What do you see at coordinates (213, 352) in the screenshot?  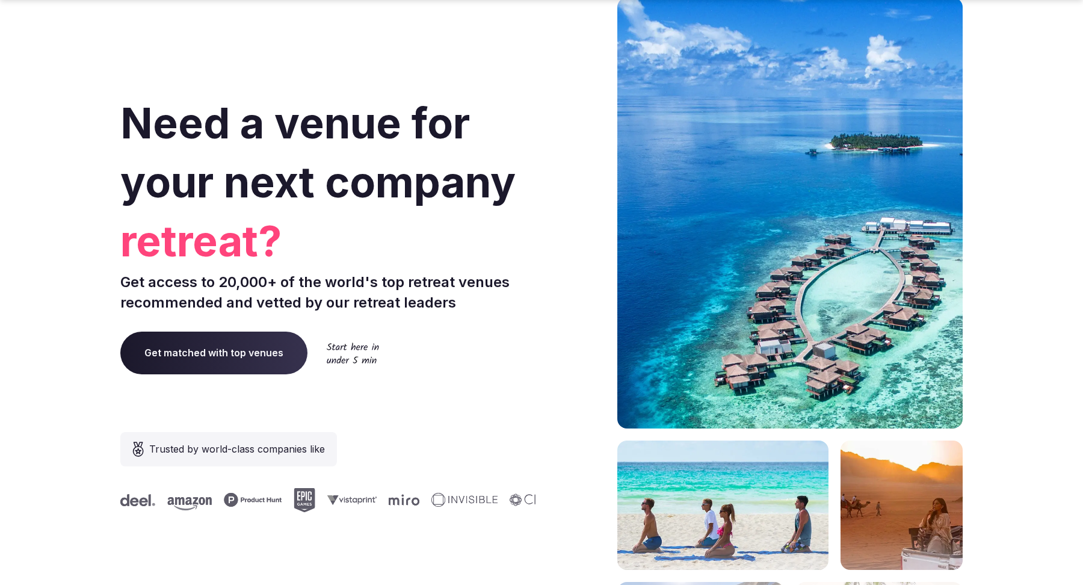 I see `a: Get matched with top venues` at bounding box center [213, 352].